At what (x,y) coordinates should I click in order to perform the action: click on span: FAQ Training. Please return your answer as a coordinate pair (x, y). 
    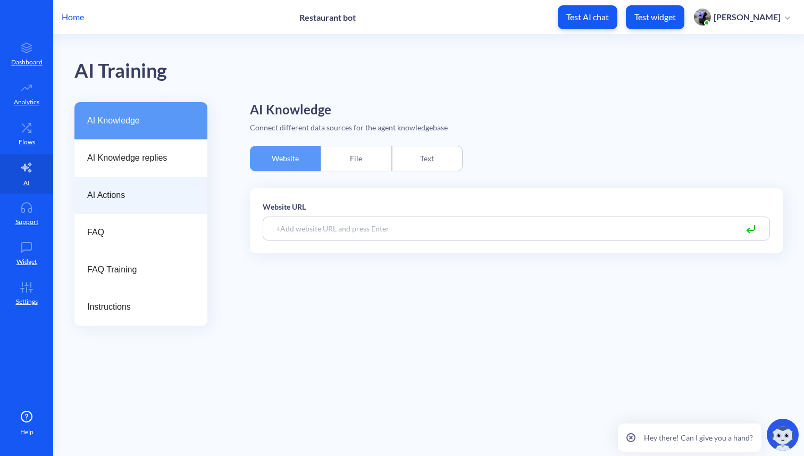
    Looking at the image, I should click on (137, 270).